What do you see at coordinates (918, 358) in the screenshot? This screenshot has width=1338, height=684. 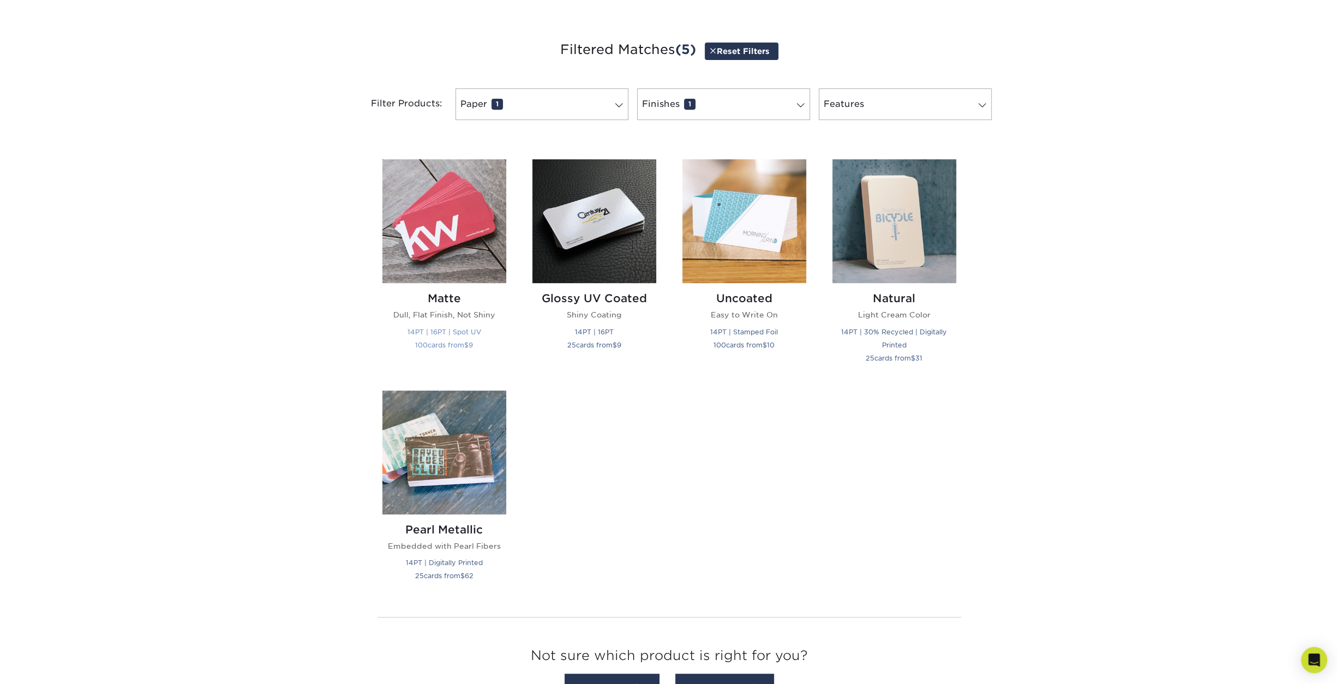 I see `span: 31` at bounding box center [918, 358].